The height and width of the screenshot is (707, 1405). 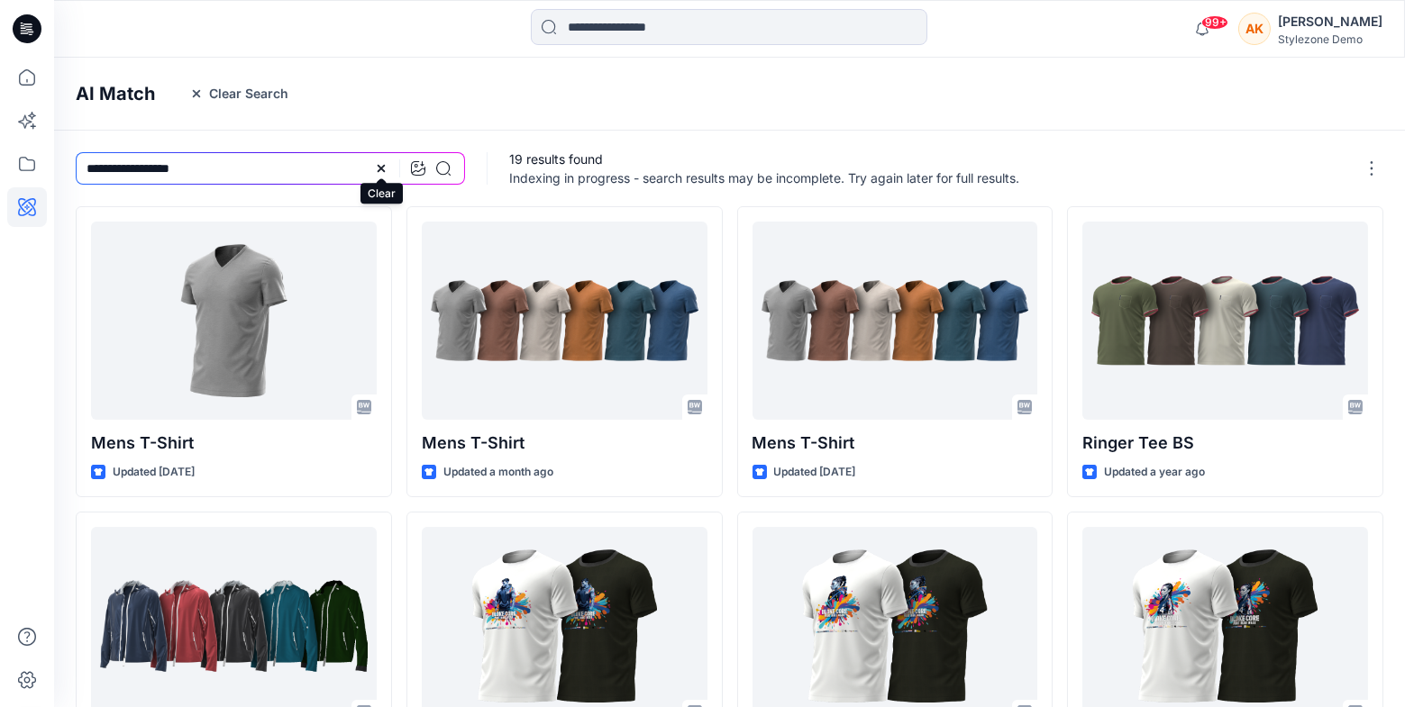 I want to click on div: AK, so click(x=1254, y=29).